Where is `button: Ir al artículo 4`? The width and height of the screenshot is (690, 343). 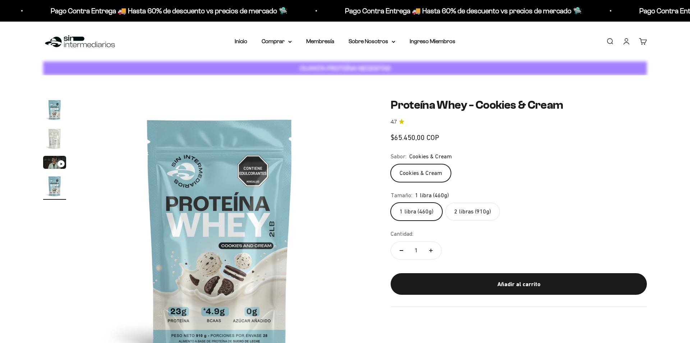 button: Ir al artículo 4 is located at coordinates (55, 187).